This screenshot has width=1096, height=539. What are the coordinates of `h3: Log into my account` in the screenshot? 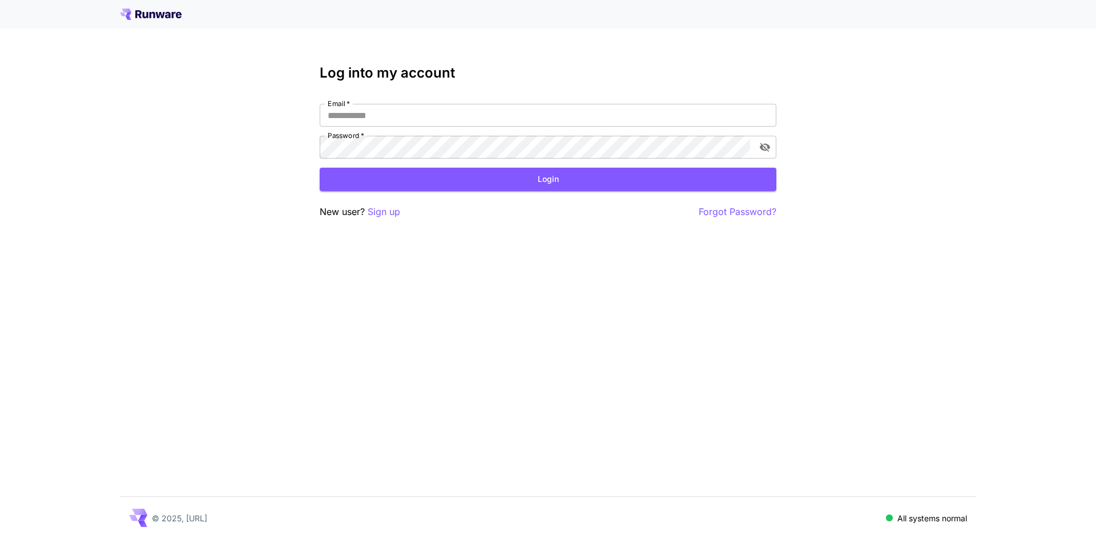 It's located at (548, 73).